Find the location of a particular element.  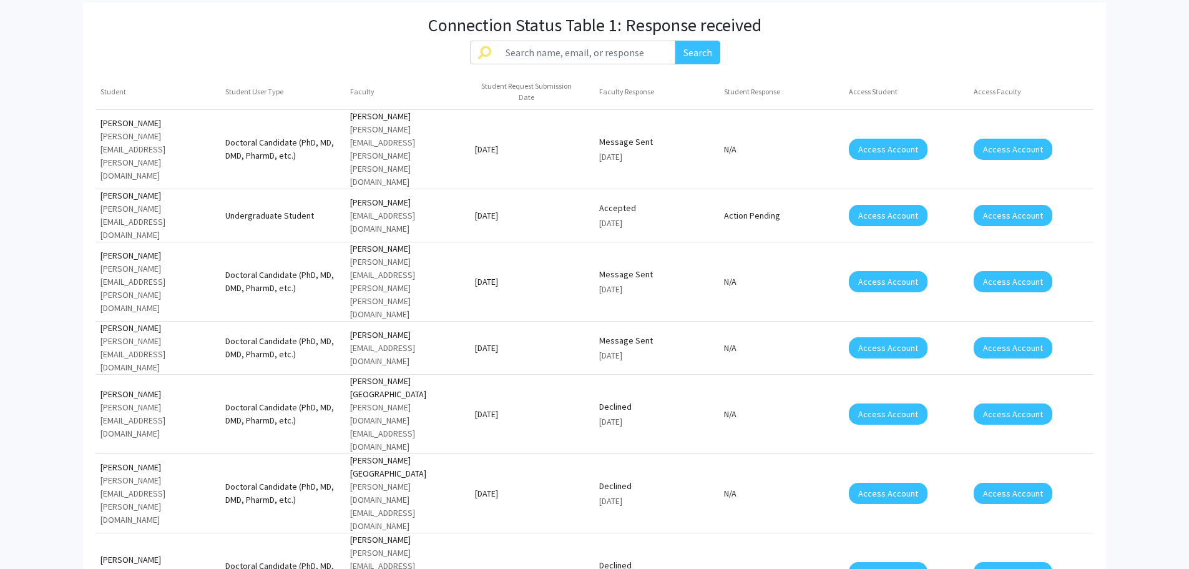

mat-header-cell: Access Student is located at coordinates (906, 92).